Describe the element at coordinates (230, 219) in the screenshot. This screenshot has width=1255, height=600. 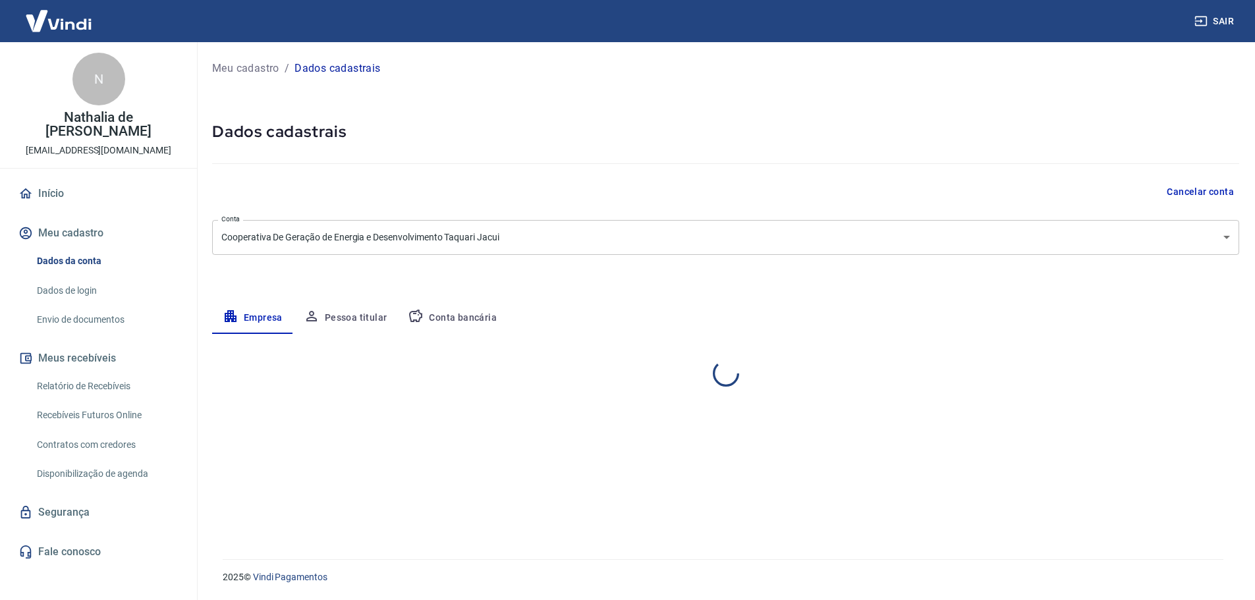
I see `label: Conta` at that location.